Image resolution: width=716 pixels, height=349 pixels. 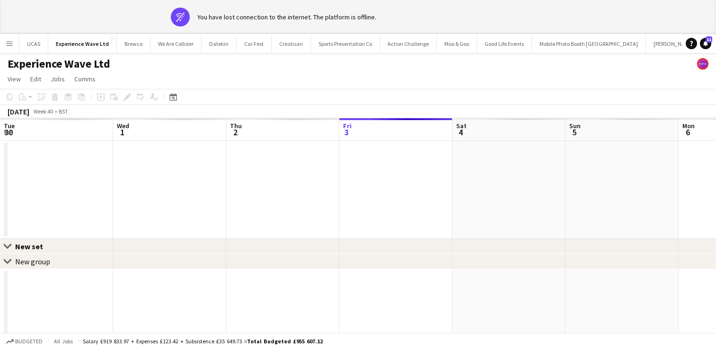 What do you see at coordinates (59, 64) in the screenshot?
I see `h1: Experience Wave Ltd` at bounding box center [59, 64].